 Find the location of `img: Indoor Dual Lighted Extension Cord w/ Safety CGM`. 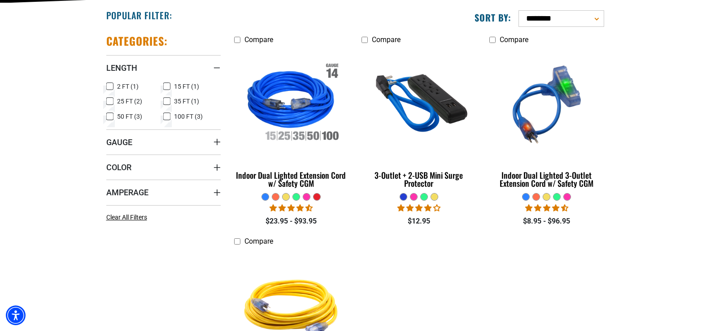

img: Indoor Dual Lighted Extension Cord w/ Safety CGM is located at coordinates (291, 104).